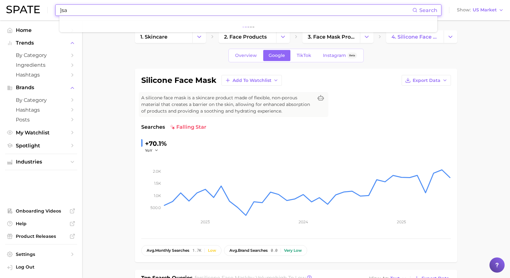 Image resolution: width=510 pixels, height=278 pixels. I want to click on a: InstagramBeta, so click(340, 55).